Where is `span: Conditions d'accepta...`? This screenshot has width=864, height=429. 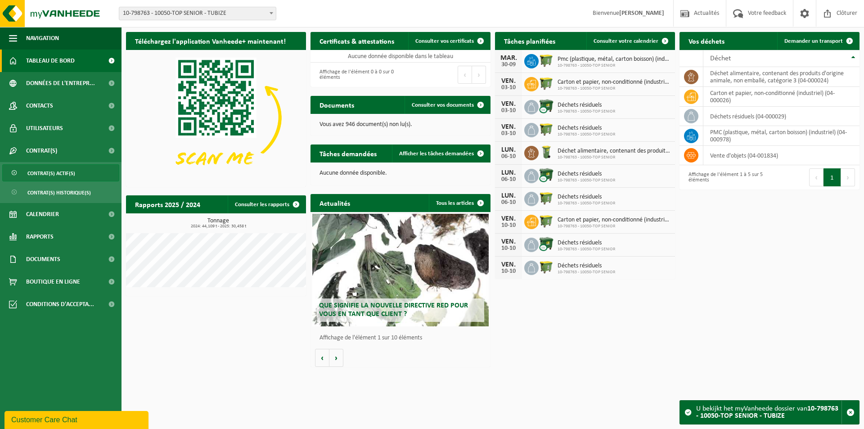
span: Conditions d'accepta... is located at coordinates (60, 304).